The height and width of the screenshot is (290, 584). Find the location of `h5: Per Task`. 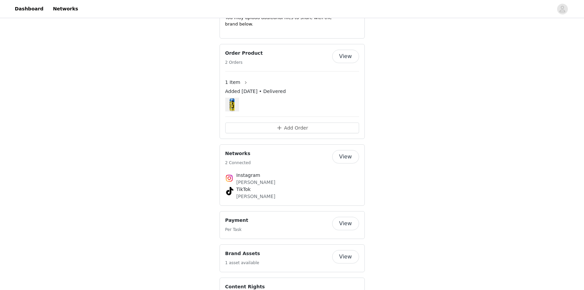

h5: Per Task is located at coordinates (237, 230).